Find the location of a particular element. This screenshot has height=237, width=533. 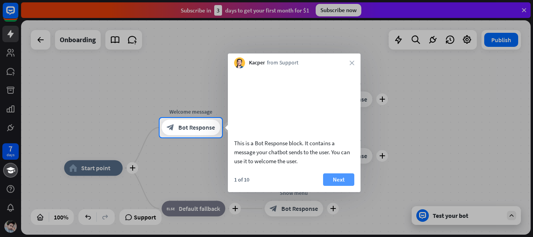

span: from Support is located at coordinates (282, 63).